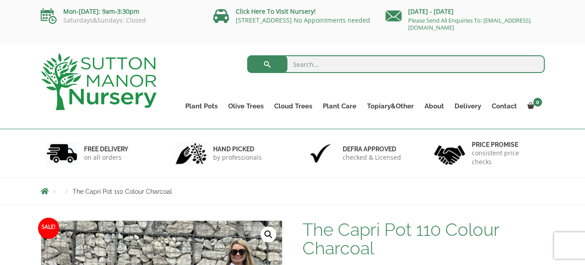 Image resolution: width=585 pixels, height=265 pixels. What do you see at coordinates (423, 239) in the screenshot?
I see `h1: The Capri Pot 110 Colour Charcoal` at bounding box center [423, 239].